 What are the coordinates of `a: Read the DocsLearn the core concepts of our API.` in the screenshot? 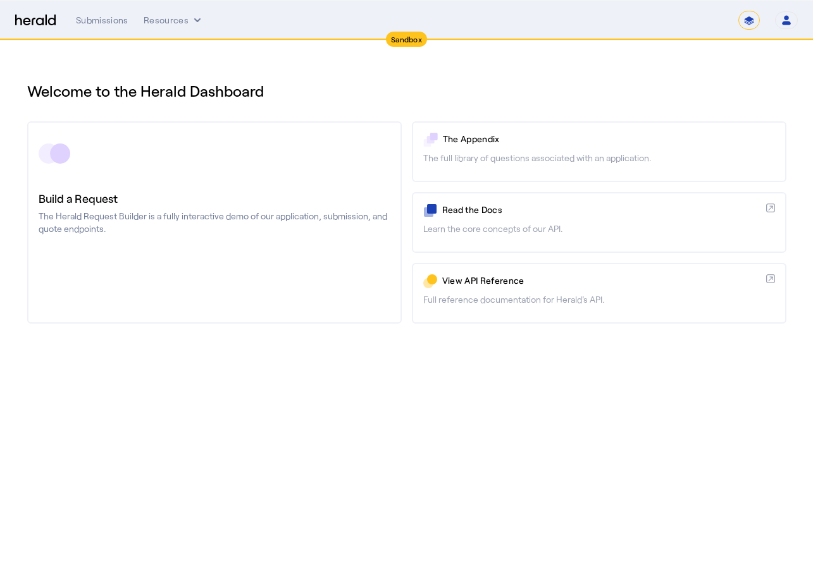 It's located at (599, 223).